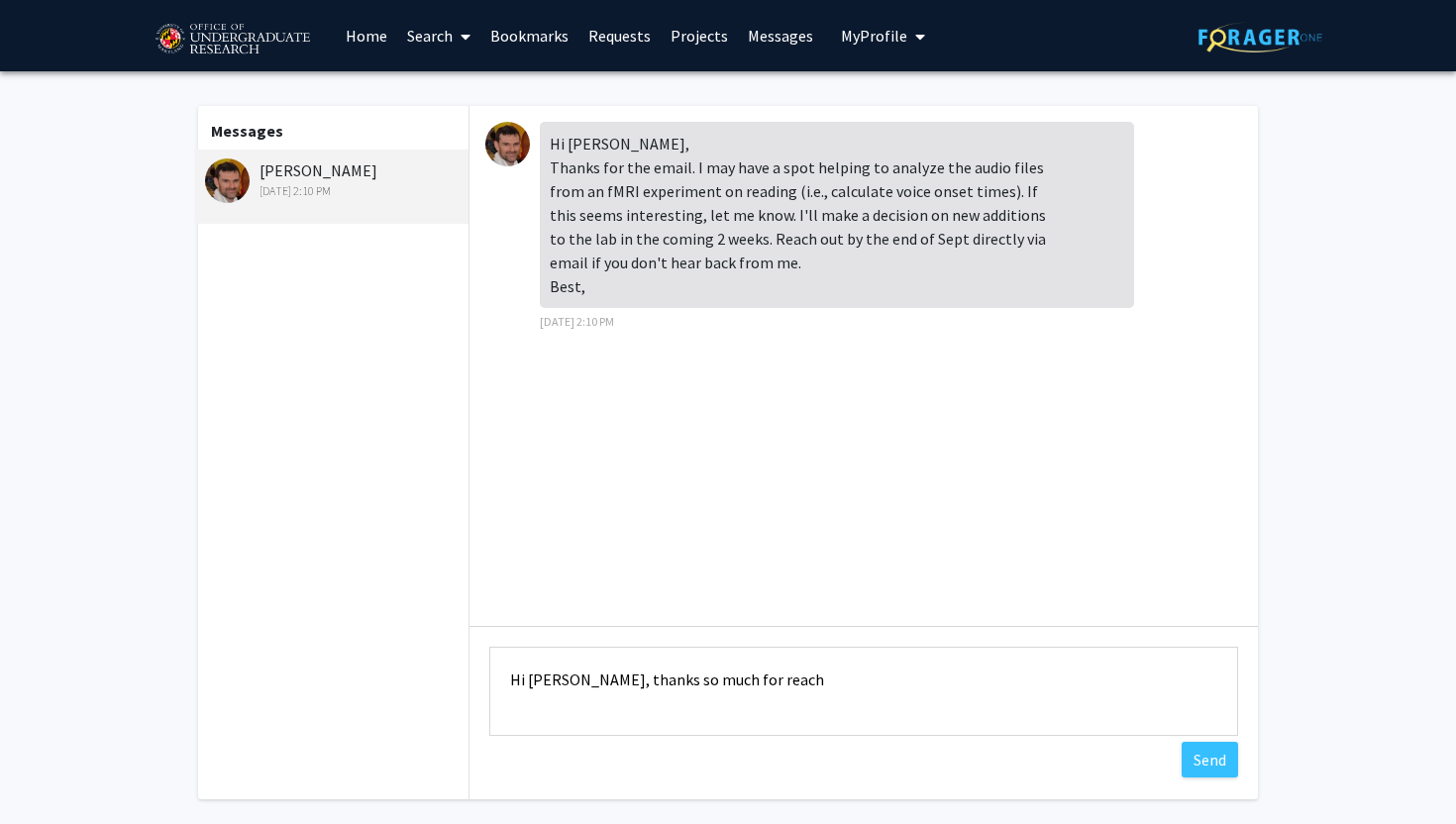 Image resolution: width=1456 pixels, height=824 pixels. Describe the element at coordinates (232, 40) in the screenshot. I see `img: University of Maryland Logo` at that location.